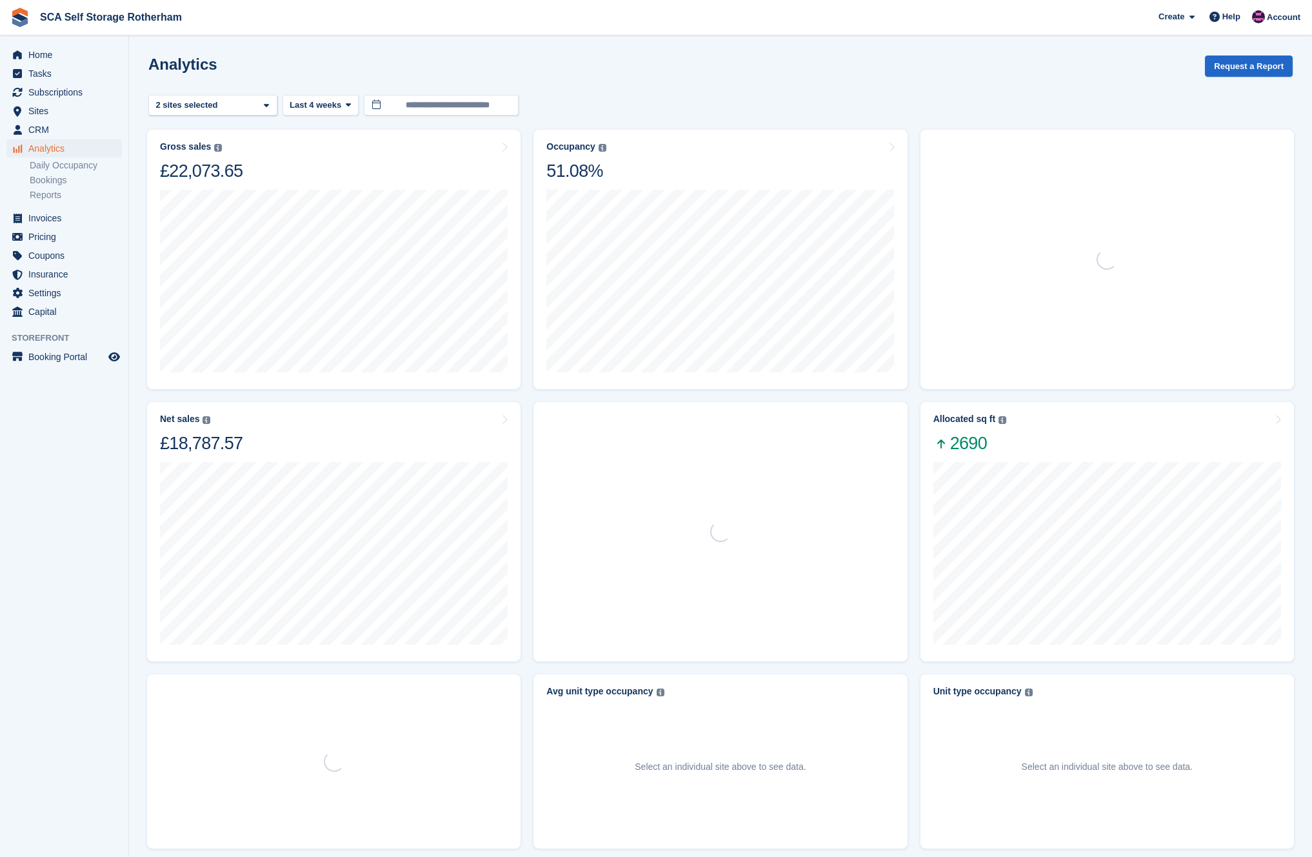 This screenshot has height=857, width=1312. Describe the element at coordinates (179, 419) in the screenshot. I see `div: Net sales` at that location.